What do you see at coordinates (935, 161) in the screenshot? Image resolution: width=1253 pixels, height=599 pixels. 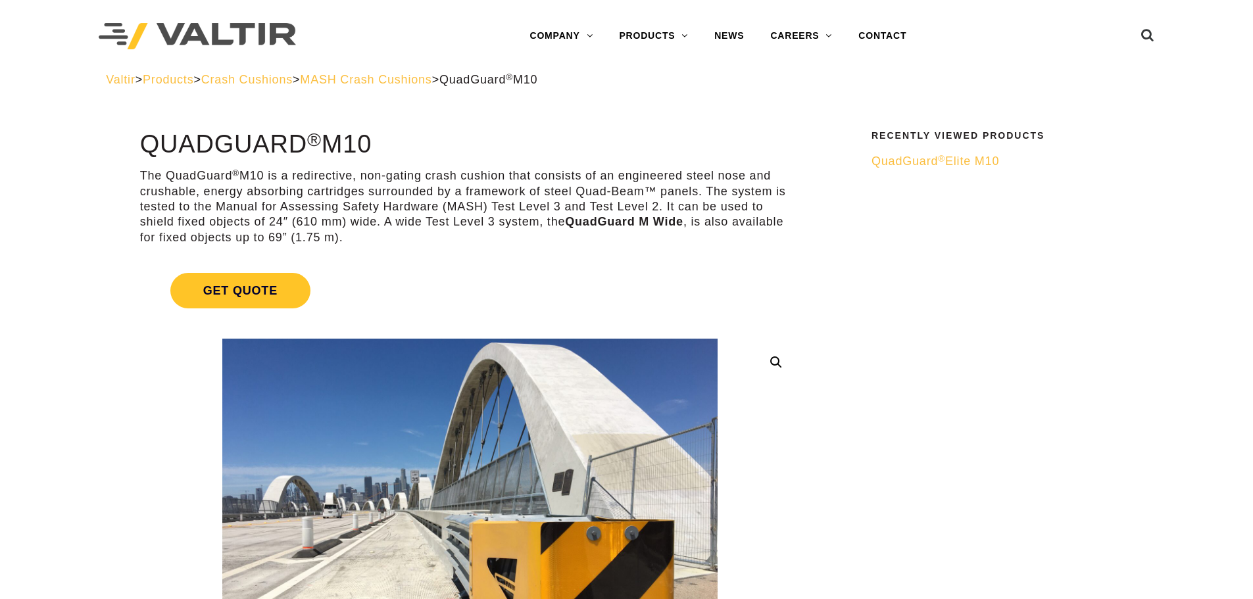 I see `span: QuadGuard Elite M10` at bounding box center [935, 161].